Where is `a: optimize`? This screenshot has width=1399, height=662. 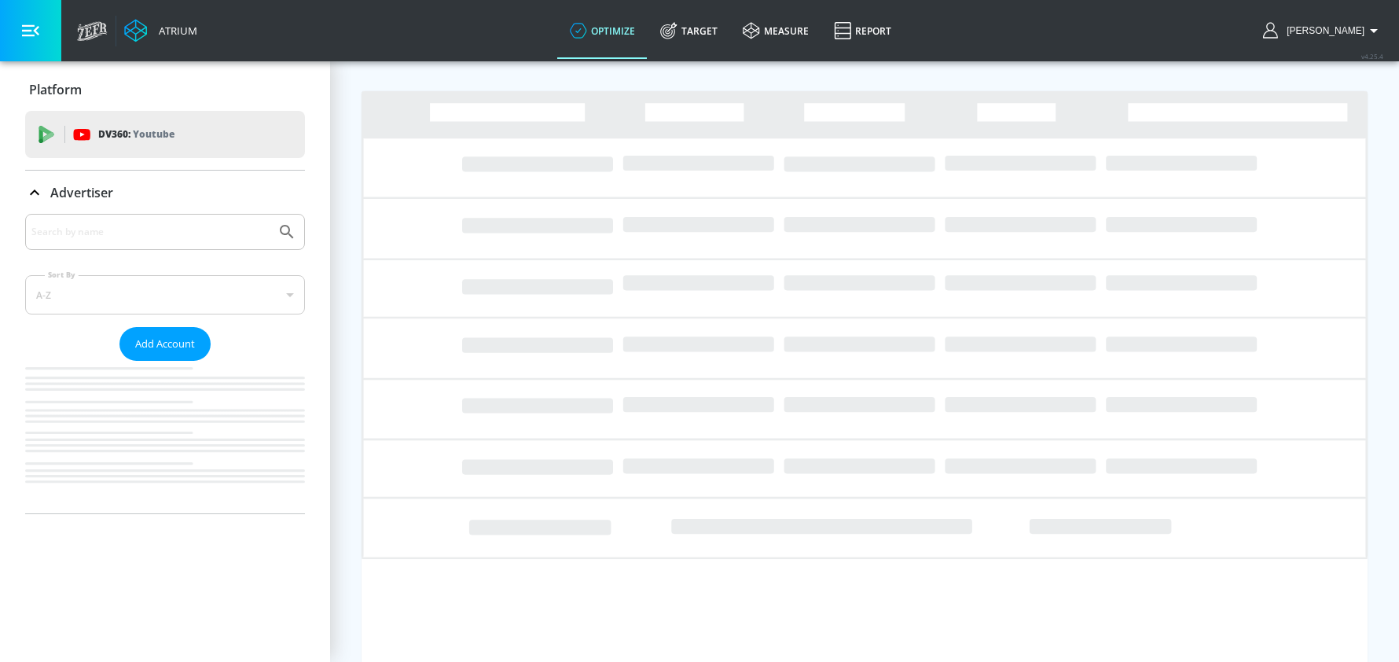 a: optimize is located at coordinates (602, 31).